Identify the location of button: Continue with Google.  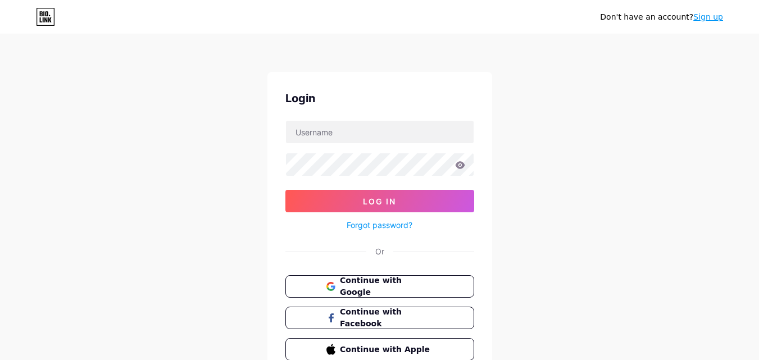
(380, 286).